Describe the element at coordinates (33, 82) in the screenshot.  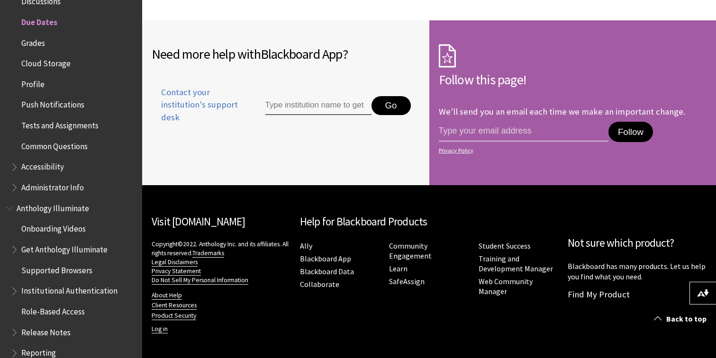
I see `span: Profile` at that location.